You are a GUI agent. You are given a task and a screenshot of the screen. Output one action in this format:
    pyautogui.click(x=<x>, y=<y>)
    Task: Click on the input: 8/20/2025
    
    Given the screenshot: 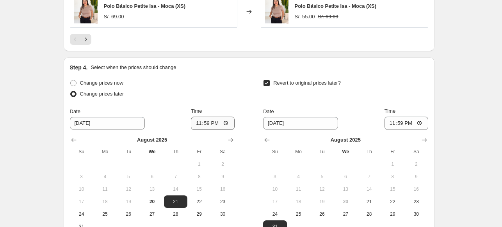 What is the action you would take?
    pyautogui.click(x=300, y=123)
    